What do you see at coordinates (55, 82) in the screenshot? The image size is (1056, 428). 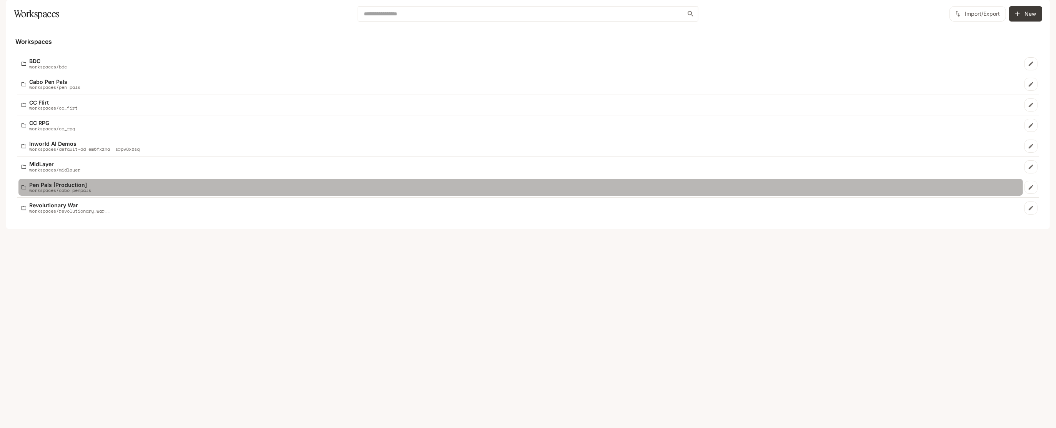 I see `p: Cabo Pen Pals` at bounding box center [55, 82].